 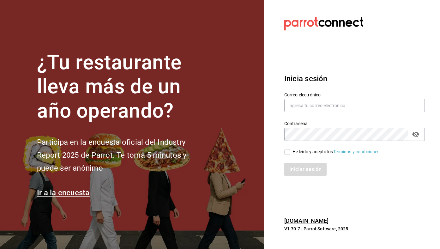 What do you see at coordinates (337, 152) in the screenshot?
I see `div: He leído y acepto los` at bounding box center [337, 152].